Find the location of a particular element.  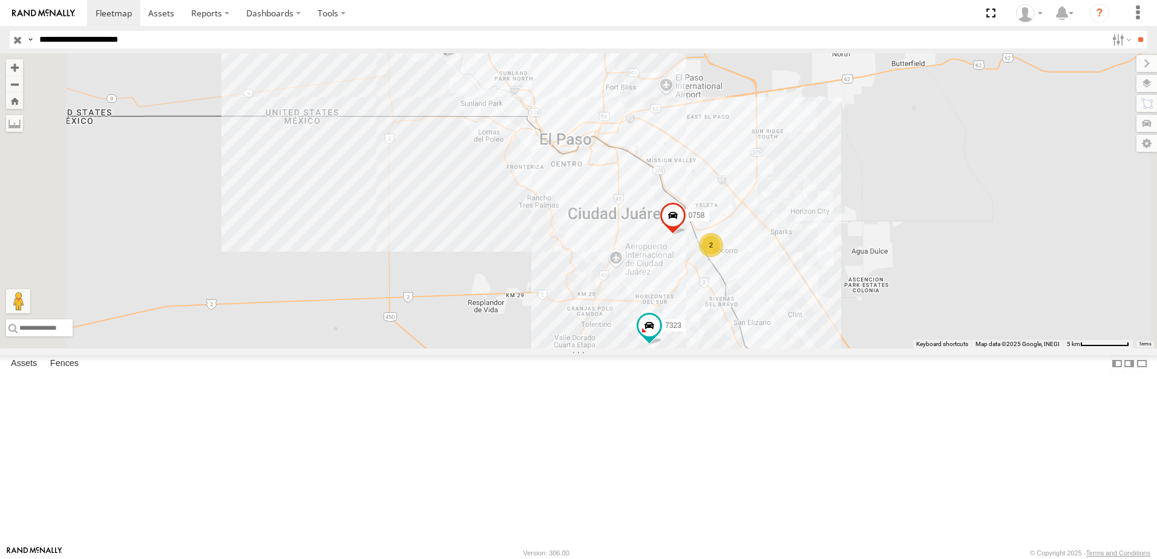

span: 7323 is located at coordinates (673, 325).